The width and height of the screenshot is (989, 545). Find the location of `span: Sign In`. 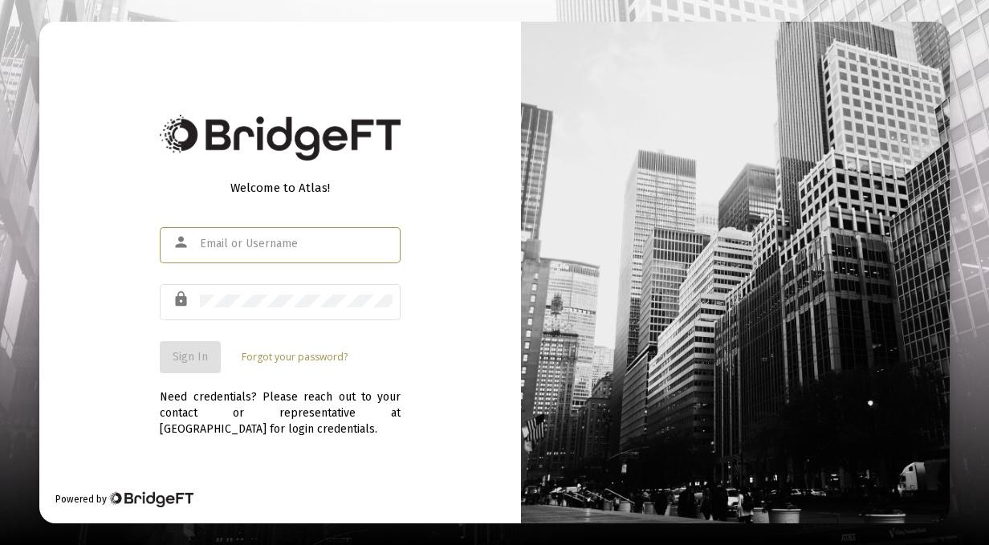

span: Sign In is located at coordinates (190, 356).